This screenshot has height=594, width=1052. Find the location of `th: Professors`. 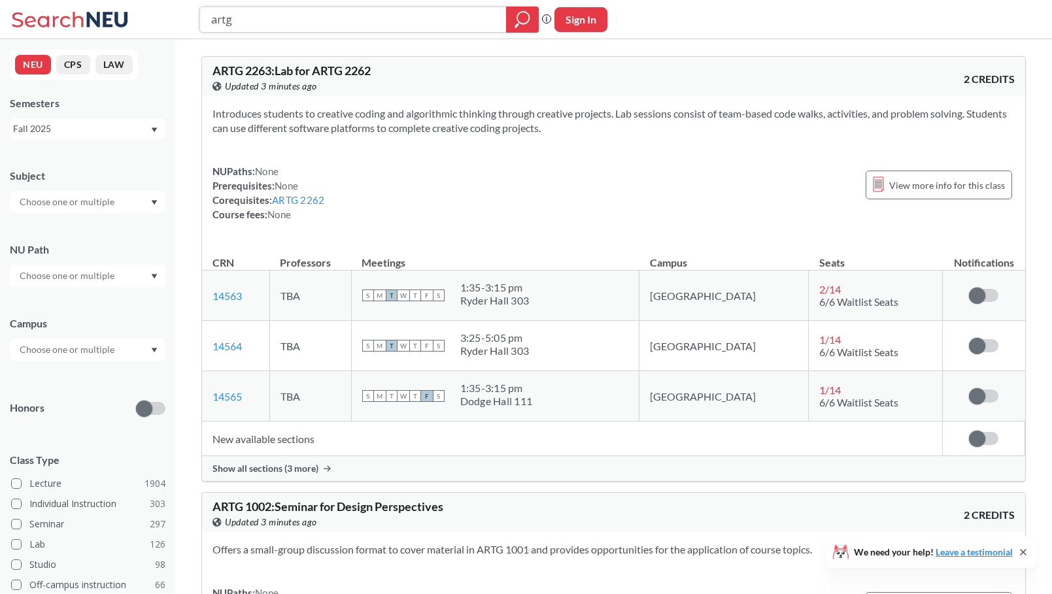

th: Professors is located at coordinates (310, 256).